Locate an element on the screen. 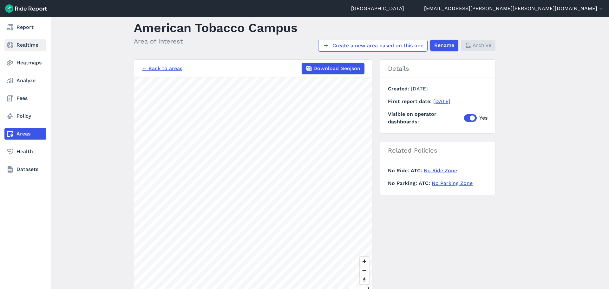 The width and height of the screenshot is (609, 289). a: Heatmaps is located at coordinates (25, 63).